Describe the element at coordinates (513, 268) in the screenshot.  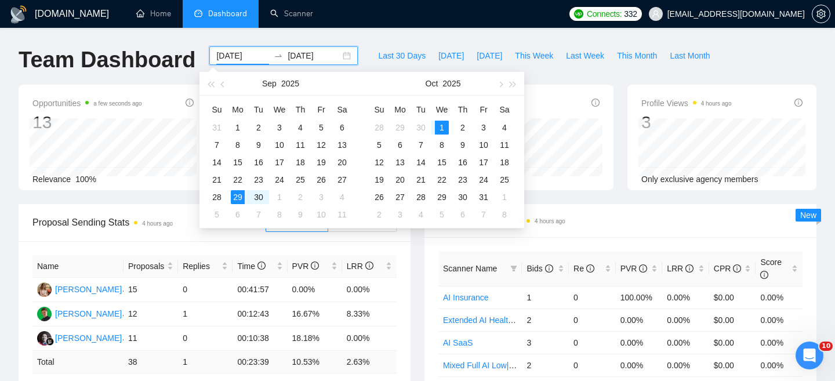
I see `span: filter` at that location.